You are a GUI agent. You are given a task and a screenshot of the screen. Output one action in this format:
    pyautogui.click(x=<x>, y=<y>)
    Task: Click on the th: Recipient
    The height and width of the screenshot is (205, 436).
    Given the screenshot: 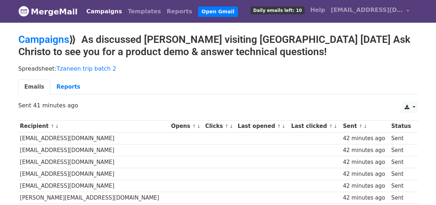 What is the action you would take?
    pyautogui.click(x=94, y=126)
    